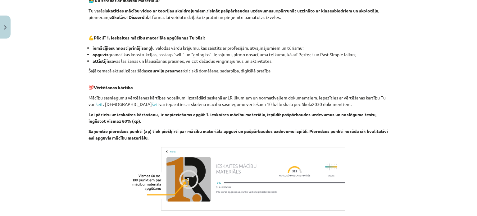 The image size is (477, 216). Describe the element at coordinates (116, 17) in the screenshot. I see `strong: eSkolā` at that location.